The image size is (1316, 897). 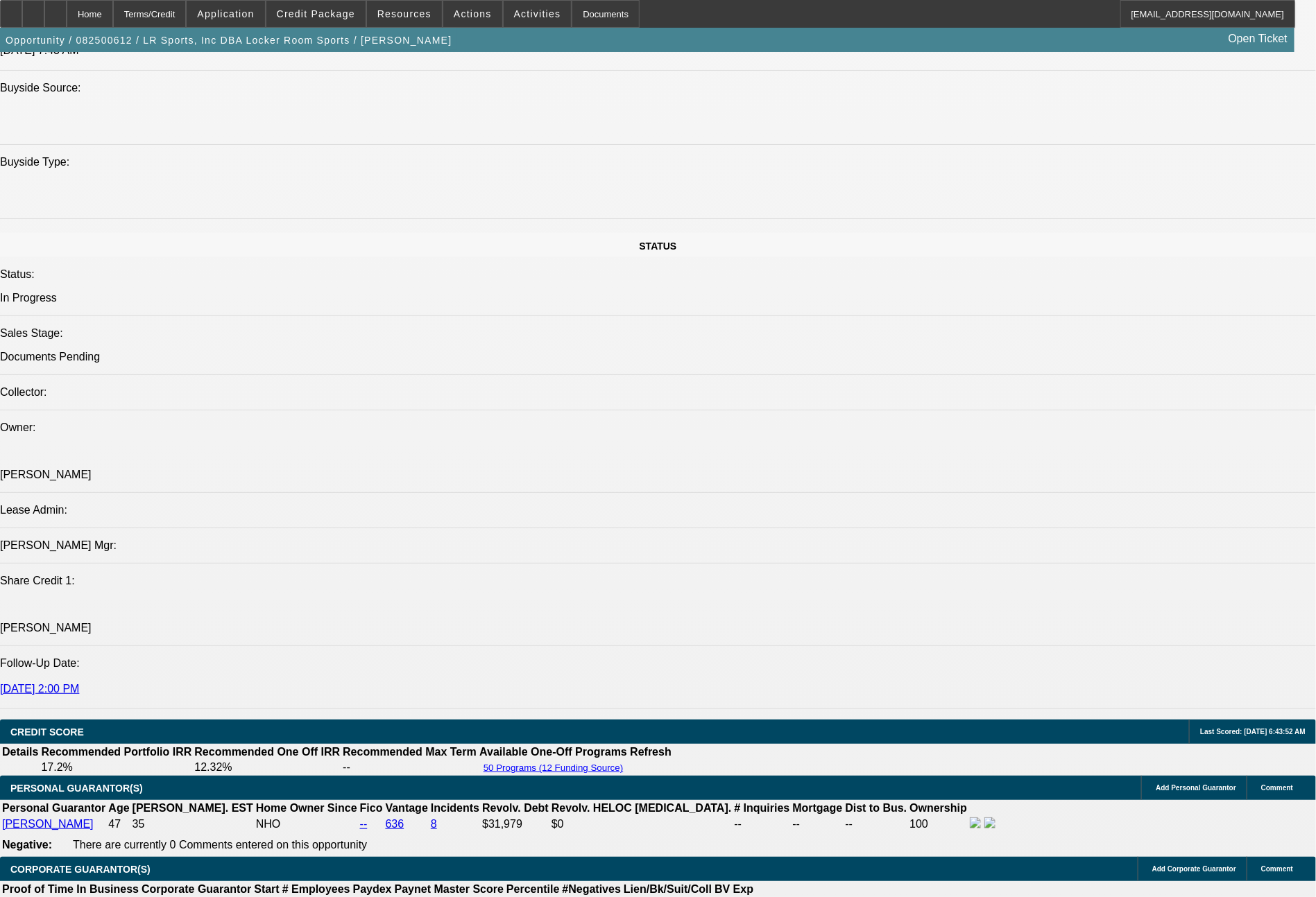 What do you see at coordinates (761, 808) in the screenshot?
I see `b: # Inquiries` at bounding box center [761, 808].